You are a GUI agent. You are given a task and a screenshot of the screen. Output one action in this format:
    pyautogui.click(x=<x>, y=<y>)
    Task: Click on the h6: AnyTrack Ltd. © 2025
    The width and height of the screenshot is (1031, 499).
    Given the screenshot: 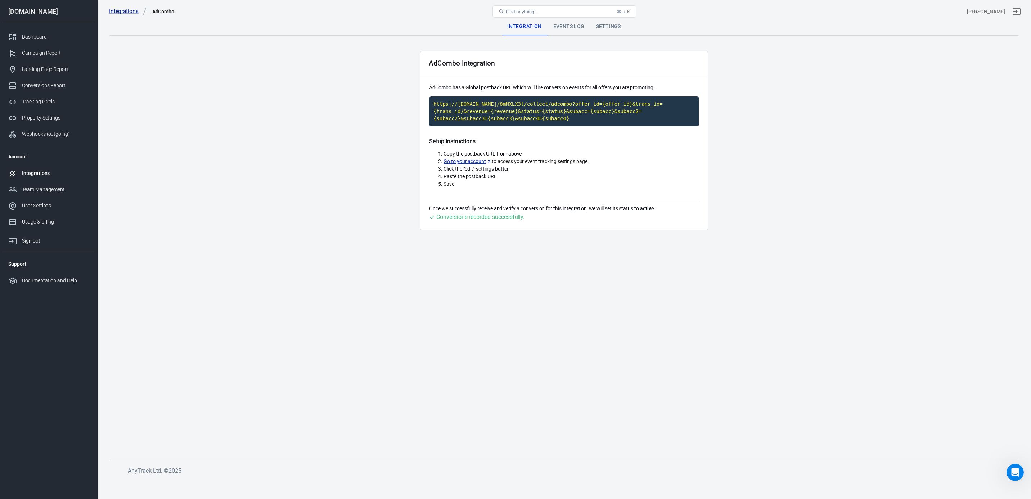 What is the action you would take?
    pyautogui.click(x=398, y=471)
    